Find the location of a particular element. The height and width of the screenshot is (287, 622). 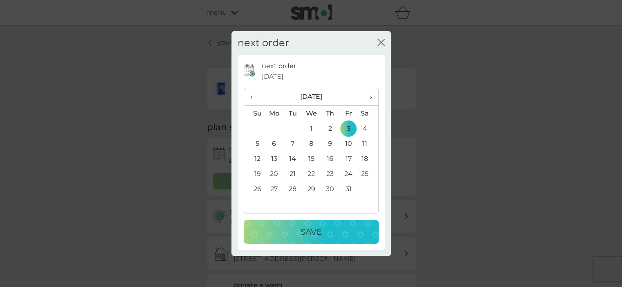

td: 4 is located at coordinates (368, 128).